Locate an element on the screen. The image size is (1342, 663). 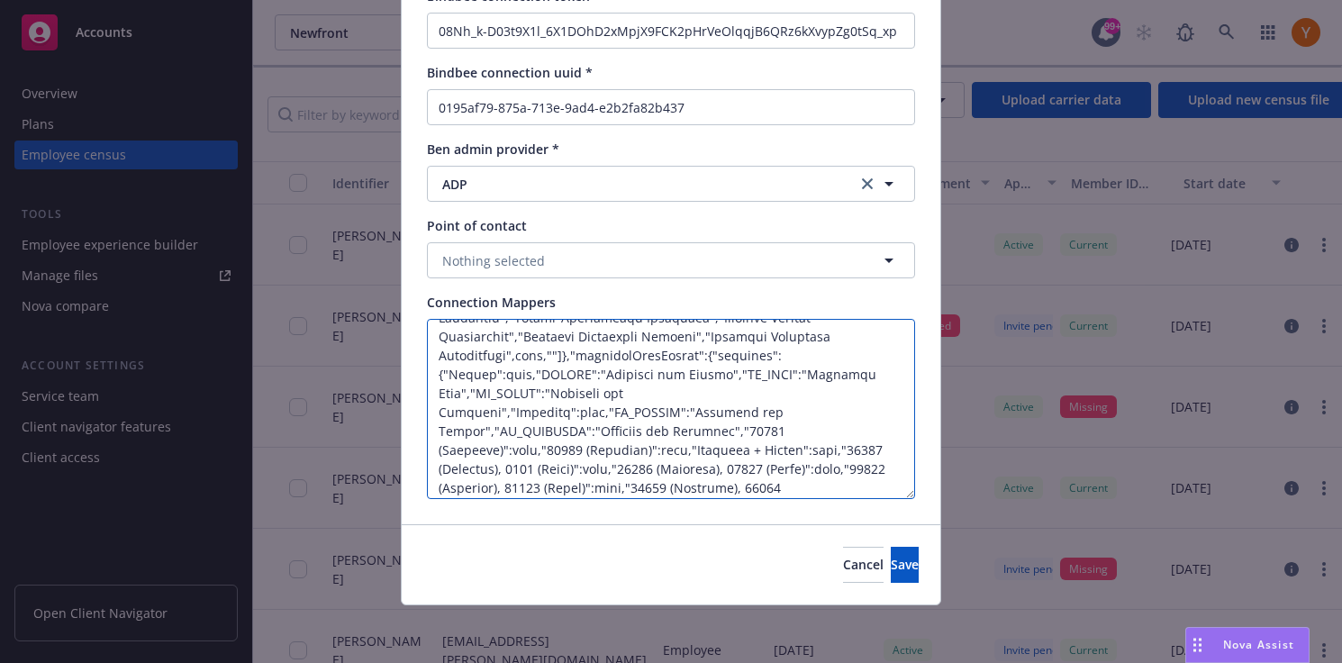
input: Enter connection uuid is located at coordinates (671, 107).